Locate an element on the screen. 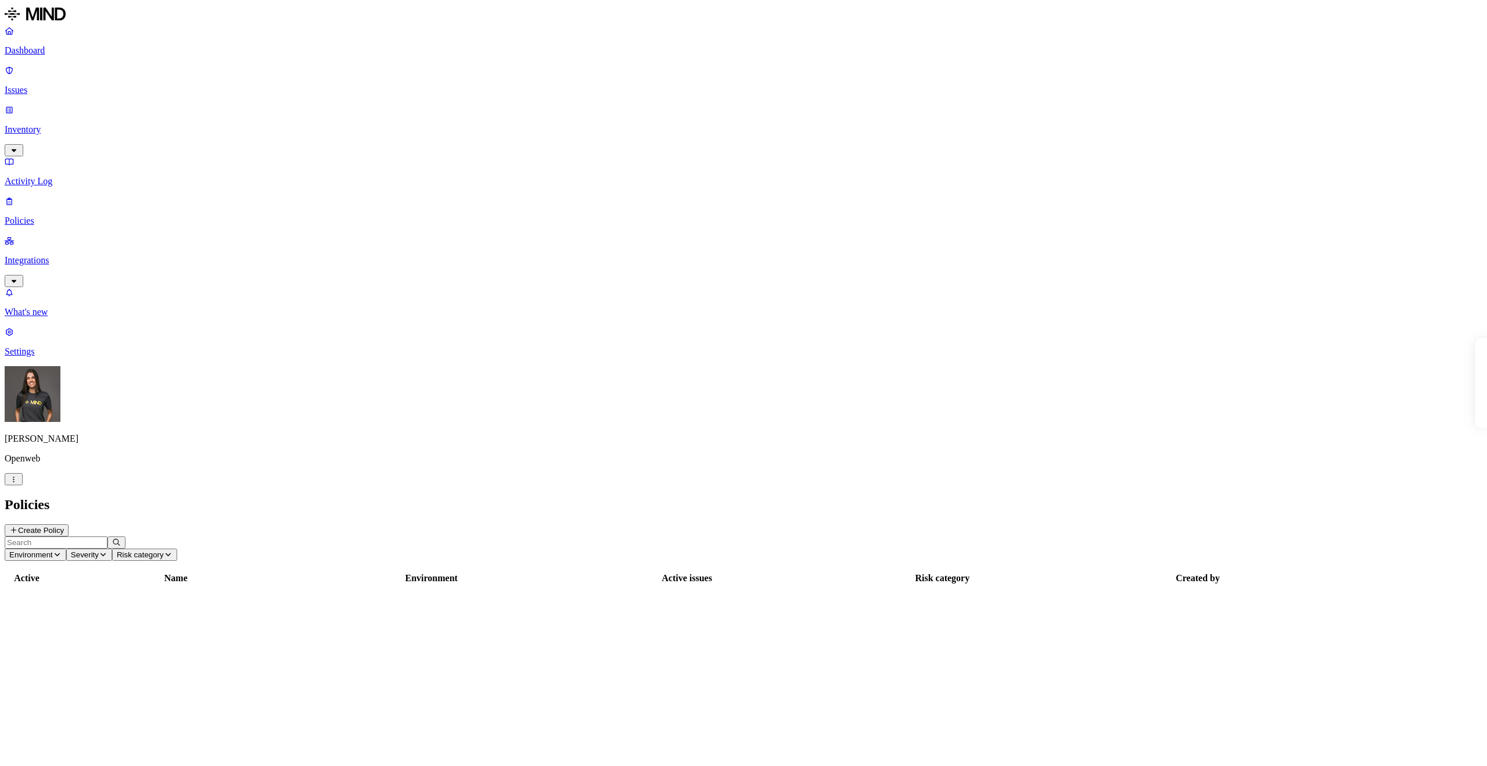 Image resolution: width=1487 pixels, height=766 pixels. p: Issues is located at coordinates (744, 90).